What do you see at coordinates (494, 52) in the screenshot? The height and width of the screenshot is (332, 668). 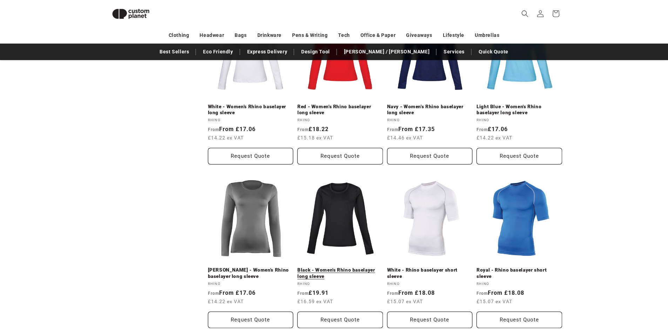 I see `a: Quick Quote` at bounding box center [494, 52].